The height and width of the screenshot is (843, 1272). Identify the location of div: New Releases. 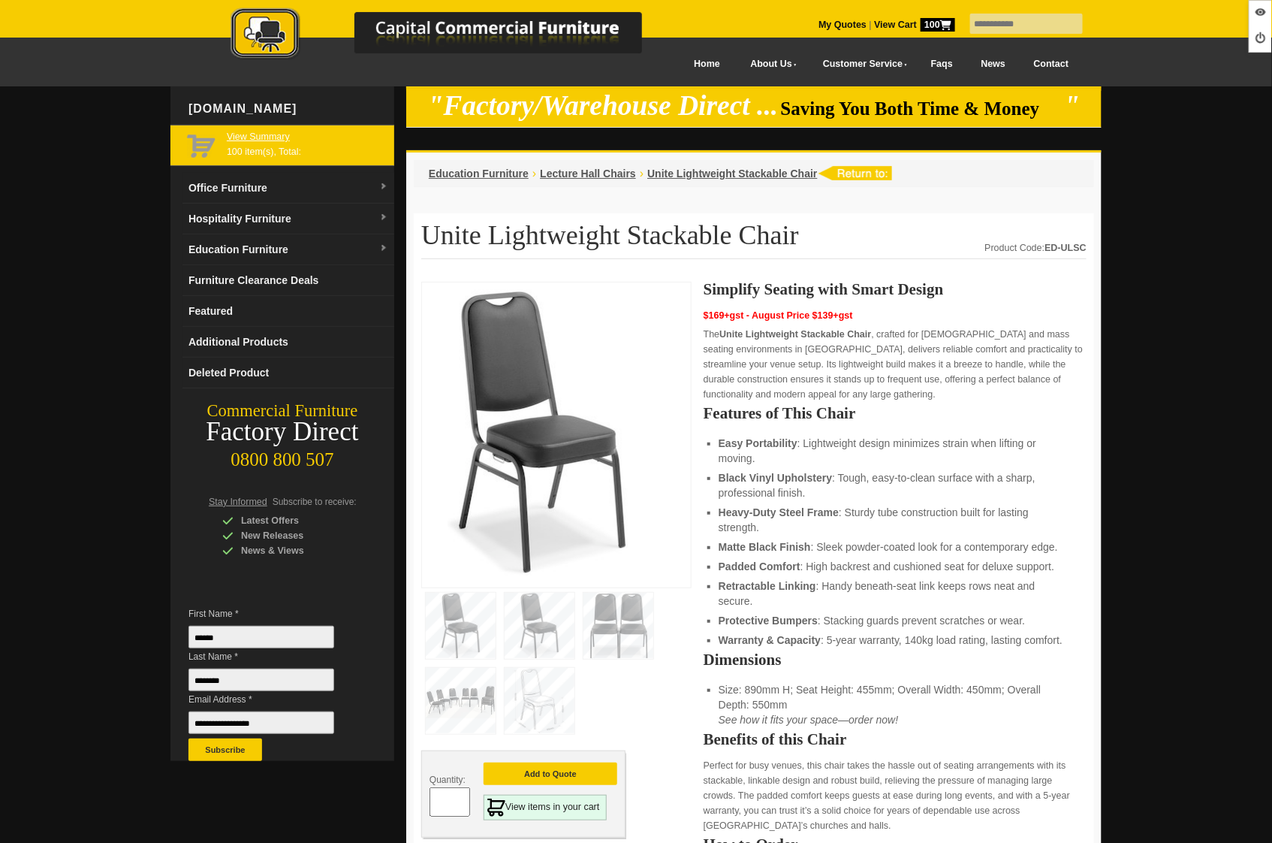
(294, 535).